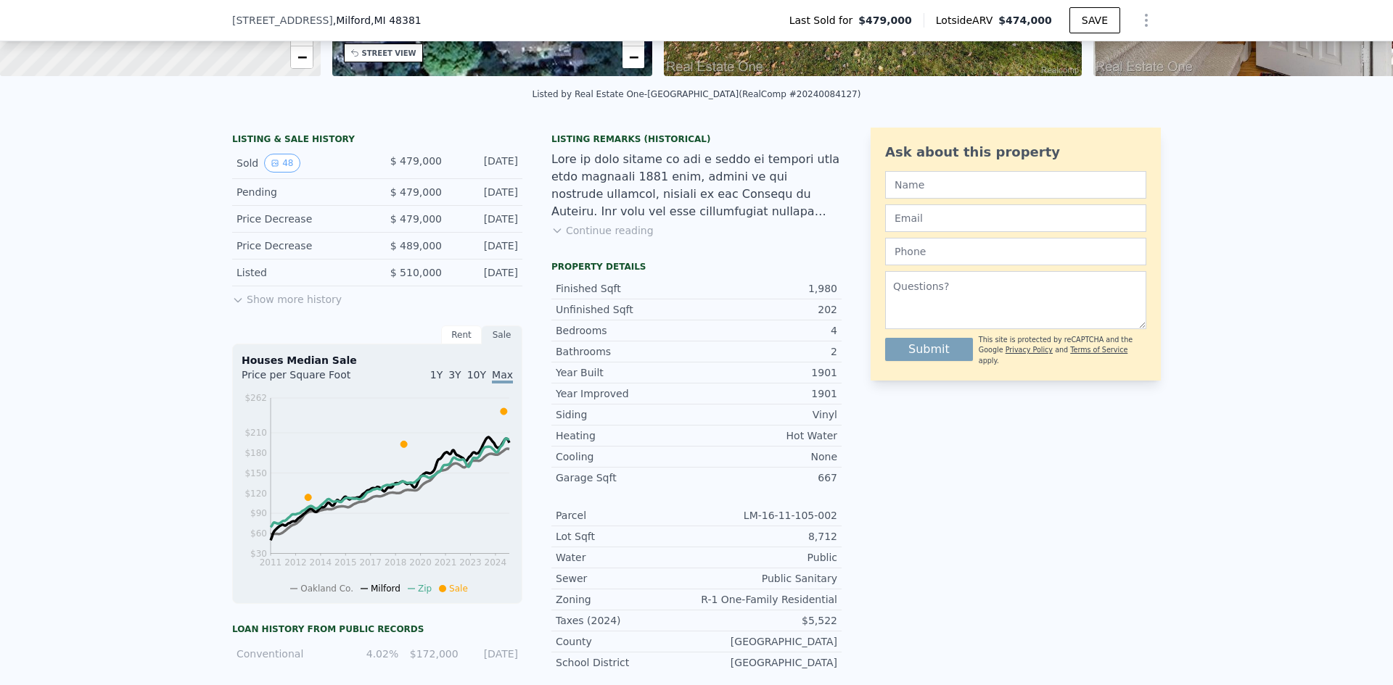 The height and width of the screenshot is (685, 1393). I want to click on tspan: 2017, so click(370, 563).